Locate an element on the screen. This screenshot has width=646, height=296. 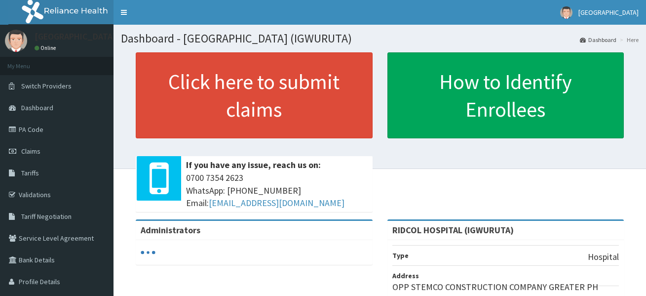
a: Dashboard is located at coordinates (598, 39).